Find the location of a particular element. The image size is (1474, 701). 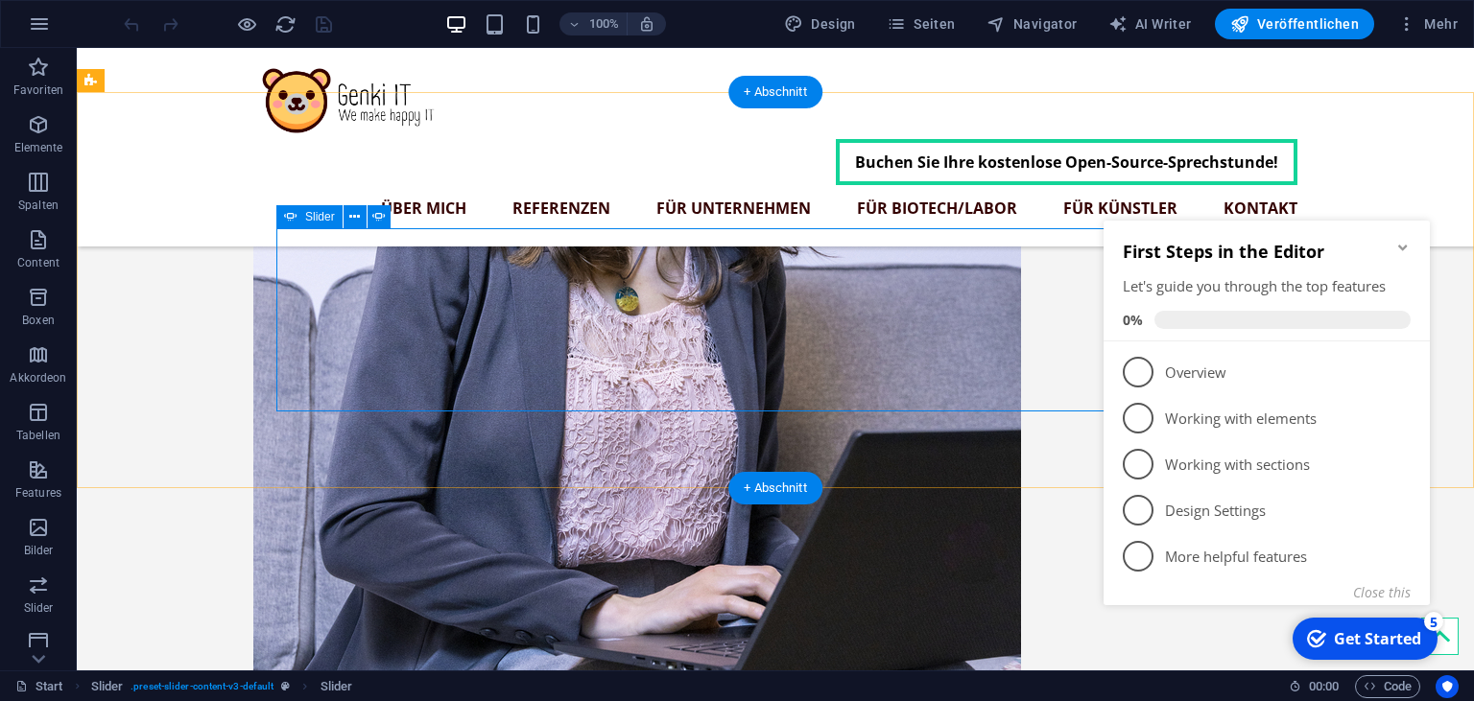

i: Dieses Element ist ein anpassbares Preset is located at coordinates (285, 686).